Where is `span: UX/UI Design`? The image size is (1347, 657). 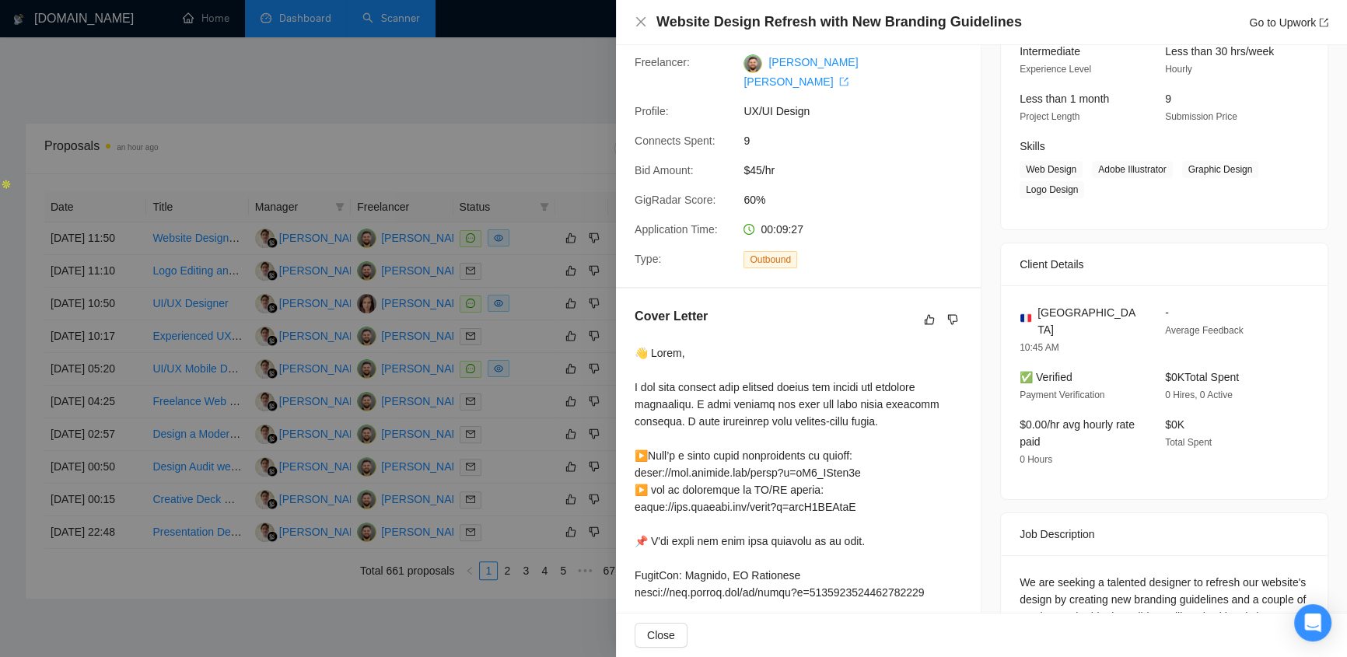 span: UX/UI Design is located at coordinates (860, 111).